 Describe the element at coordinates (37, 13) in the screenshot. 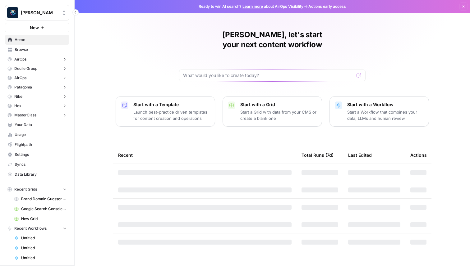

I see `button: Workspace: Berna's Personal` at that location.